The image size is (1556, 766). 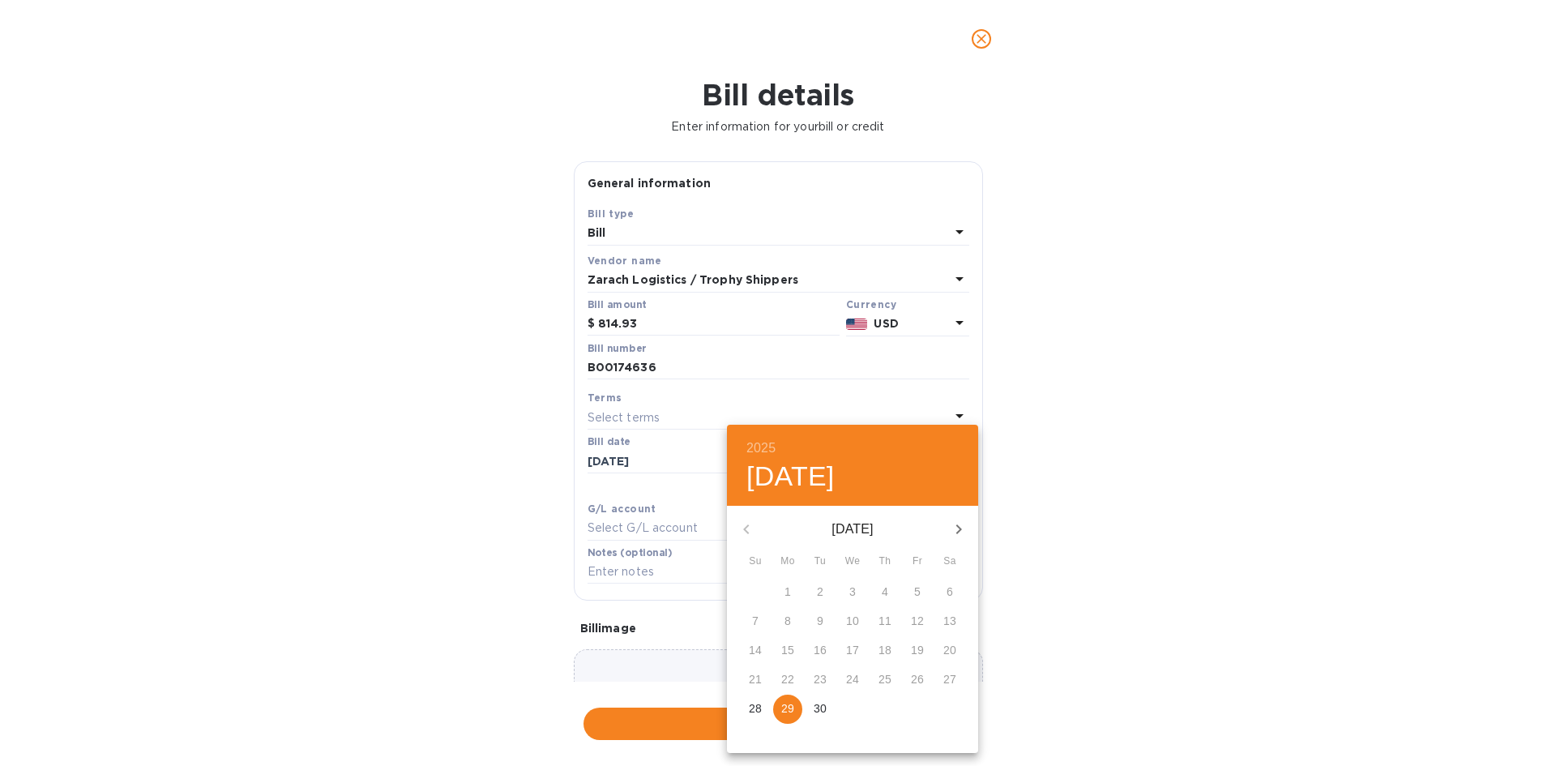 I want to click on button: 28, so click(x=755, y=709).